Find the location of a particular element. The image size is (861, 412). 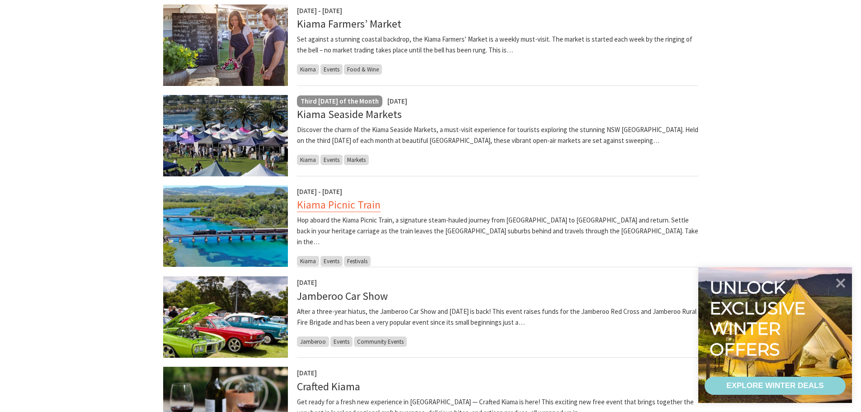

div: EXPLORE WINTER DEALS is located at coordinates (775, 385).